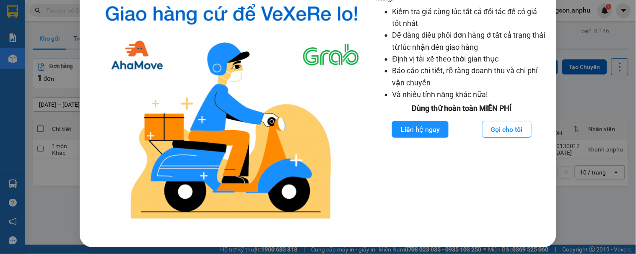 The image size is (636, 254). What do you see at coordinates (507, 130) in the screenshot?
I see `span: Gọi cho tôi` at bounding box center [507, 130].